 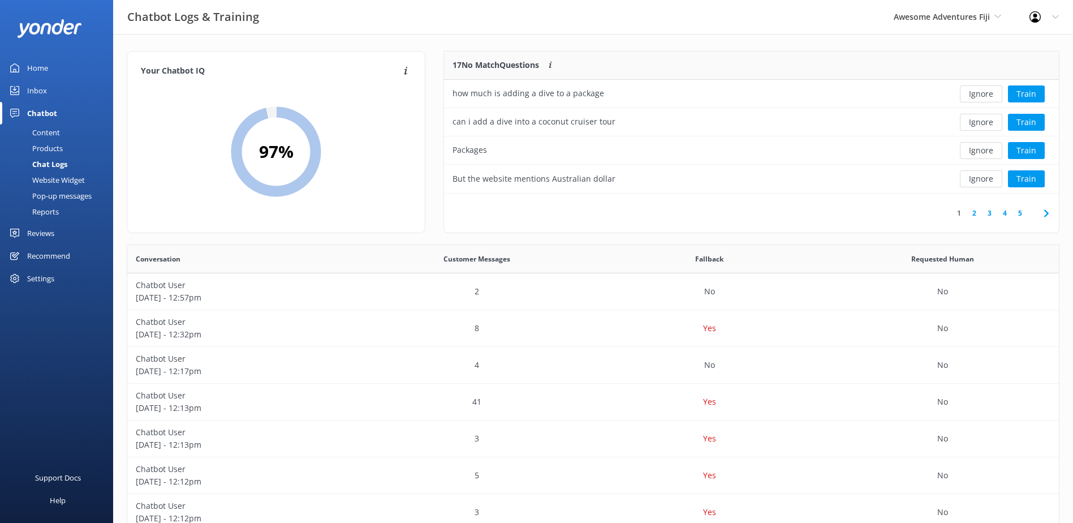 What do you see at coordinates (270, 71) in the screenshot?
I see `h4: Your Chatbot IQ` at bounding box center [270, 71].